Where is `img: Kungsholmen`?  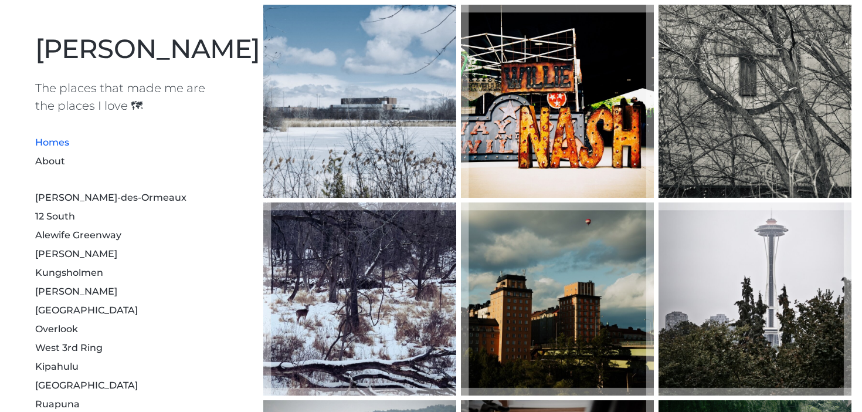
img: Kungsholmen is located at coordinates (557, 299).